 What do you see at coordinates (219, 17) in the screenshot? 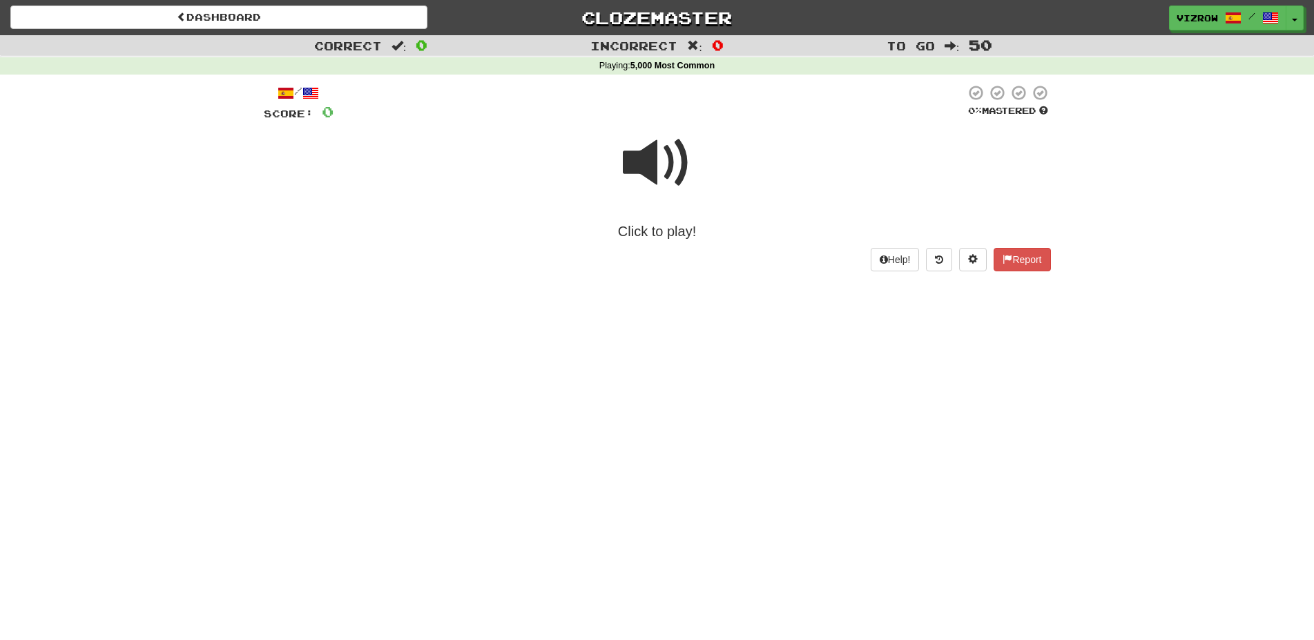
I see `a: Dashboard` at bounding box center [219, 17].